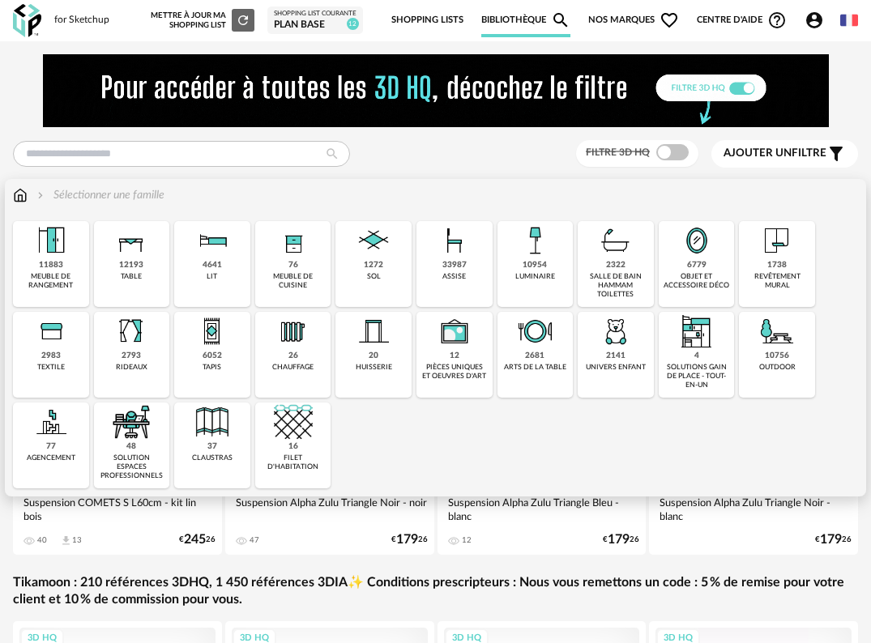 This screenshot has width=871, height=643. Describe the element at coordinates (777, 241) in the screenshot. I see `img: Papier%20peint.png` at that location.